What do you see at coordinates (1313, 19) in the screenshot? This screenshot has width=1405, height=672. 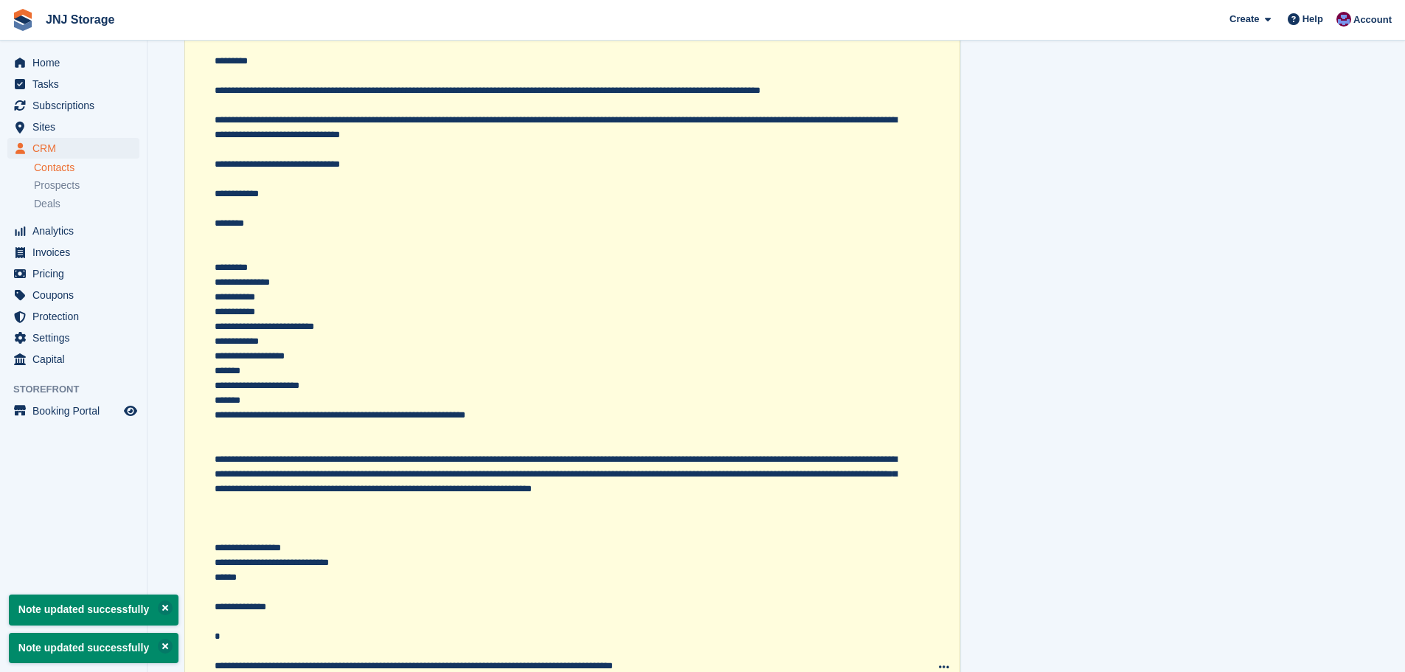 I see `span: Help` at bounding box center [1313, 19].